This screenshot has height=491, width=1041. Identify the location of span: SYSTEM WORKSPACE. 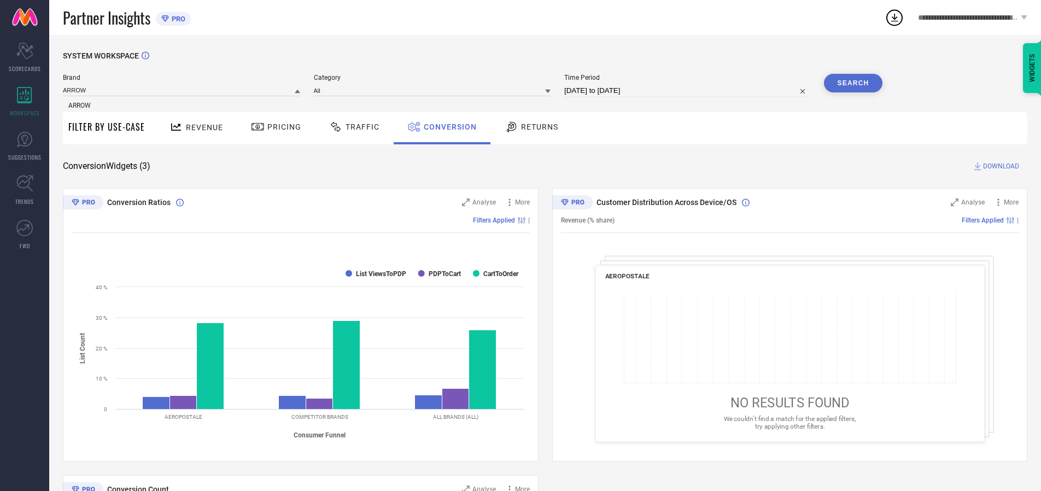
(101, 56).